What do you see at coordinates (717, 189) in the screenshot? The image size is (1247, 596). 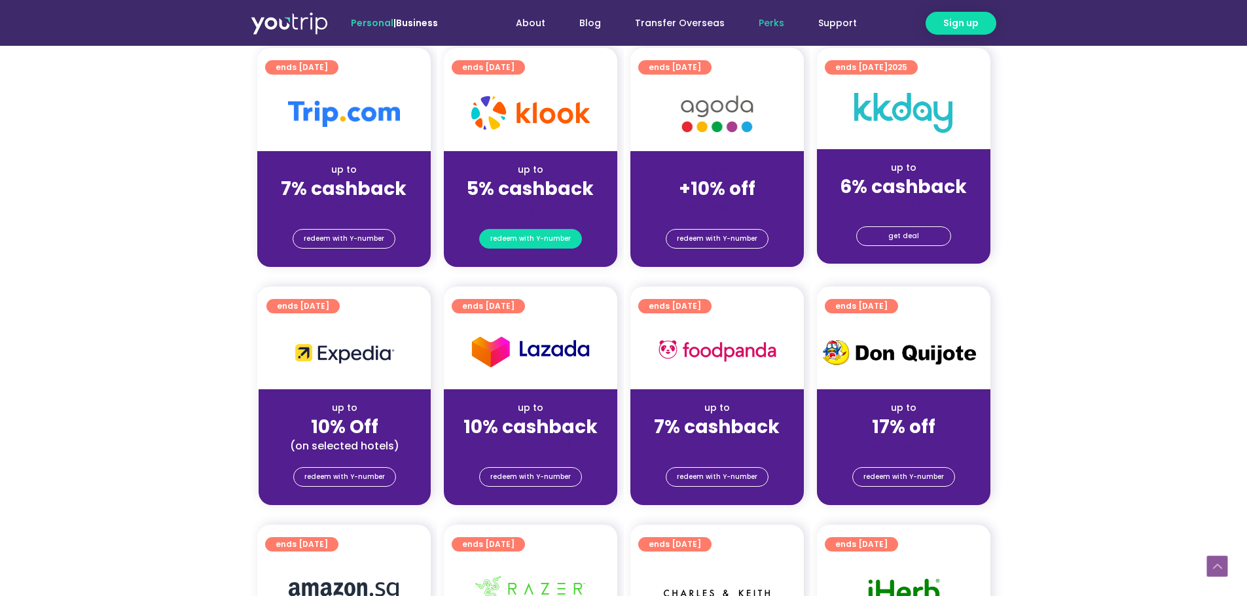 I see `strong: +10% off` at bounding box center [717, 189].